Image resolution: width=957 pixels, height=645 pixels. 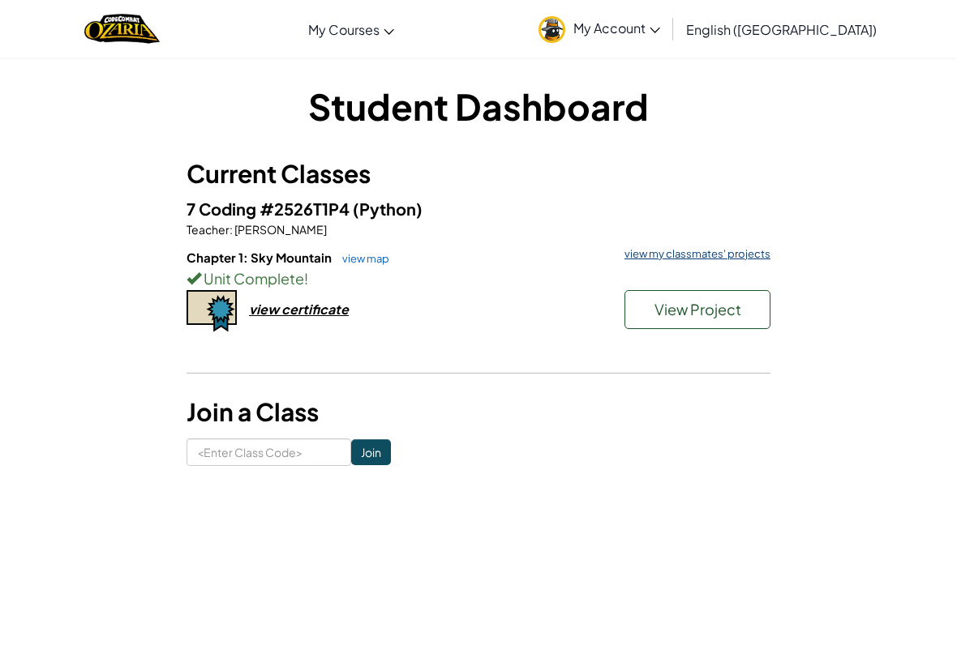 What do you see at coordinates (387, 208) in the screenshot?
I see `span: (Python)` at bounding box center [387, 208].